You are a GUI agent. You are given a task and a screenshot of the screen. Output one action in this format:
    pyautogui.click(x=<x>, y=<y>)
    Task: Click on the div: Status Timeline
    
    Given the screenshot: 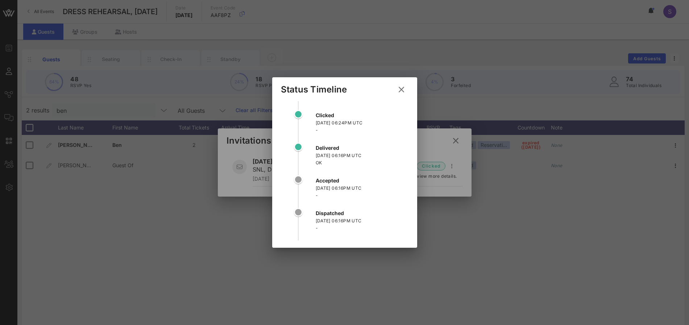 What is the action you would take?
    pyautogui.click(x=314, y=90)
    